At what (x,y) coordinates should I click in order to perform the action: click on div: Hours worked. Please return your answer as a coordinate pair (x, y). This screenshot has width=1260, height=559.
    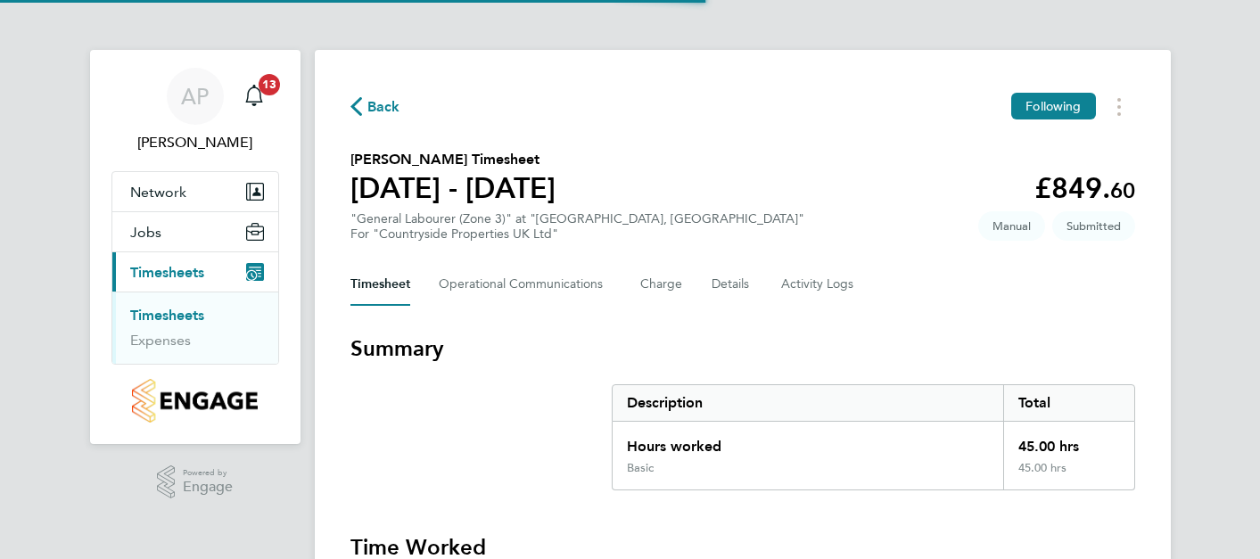
    Looking at the image, I should click on (808, 441).